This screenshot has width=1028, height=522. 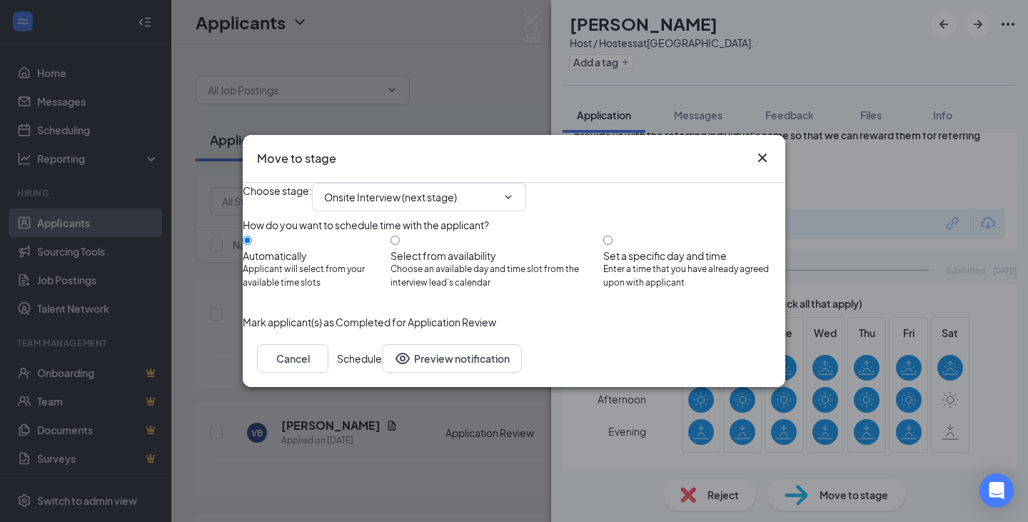 I want to click on span: Applicant will select from your available time slots, so click(x=316, y=276).